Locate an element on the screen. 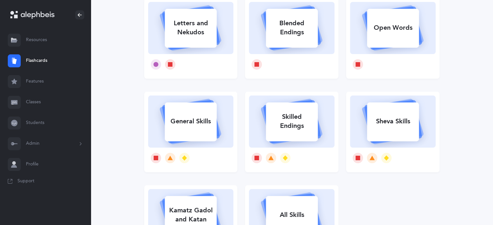 The width and height of the screenshot is (493, 225). div: Skilled Endings is located at coordinates (292, 122).